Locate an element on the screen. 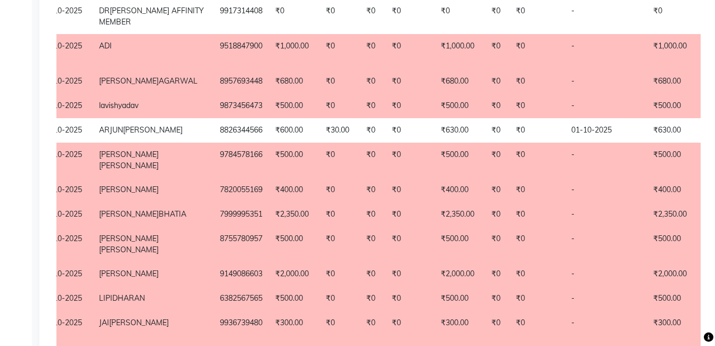  span: LIPIDHARAN is located at coordinates (122, 298).